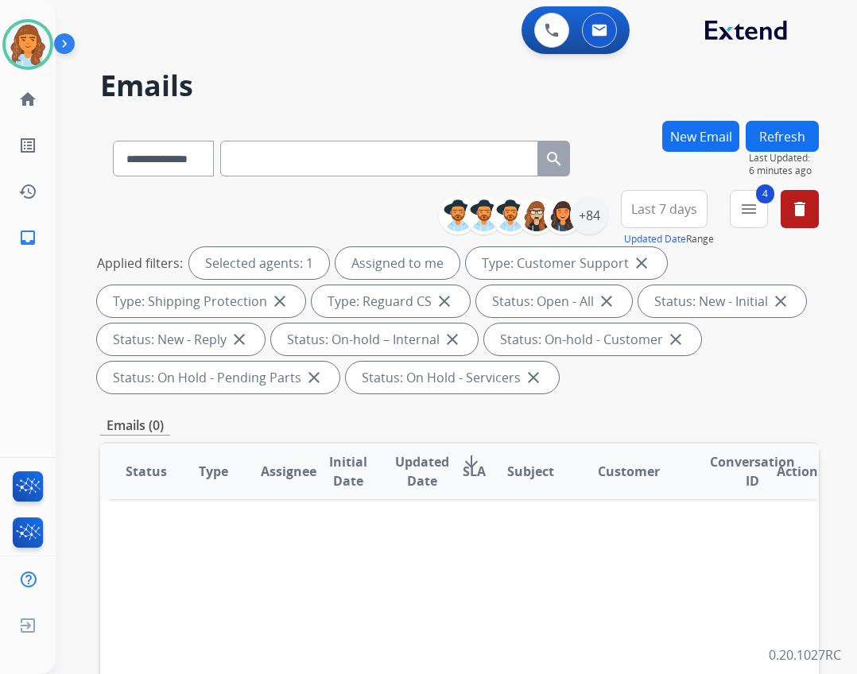 This screenshot has height=674, width=857. I want to click on th: Action, so click(784, 471).